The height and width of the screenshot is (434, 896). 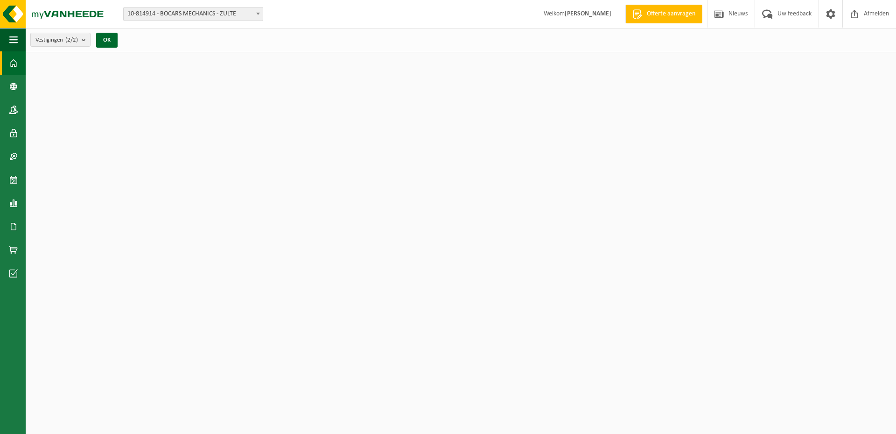 What do you see at coordinates (664, 14) in the screenshot?
I see `a: Offerte aanvragen` at bounding box center [664, 14].